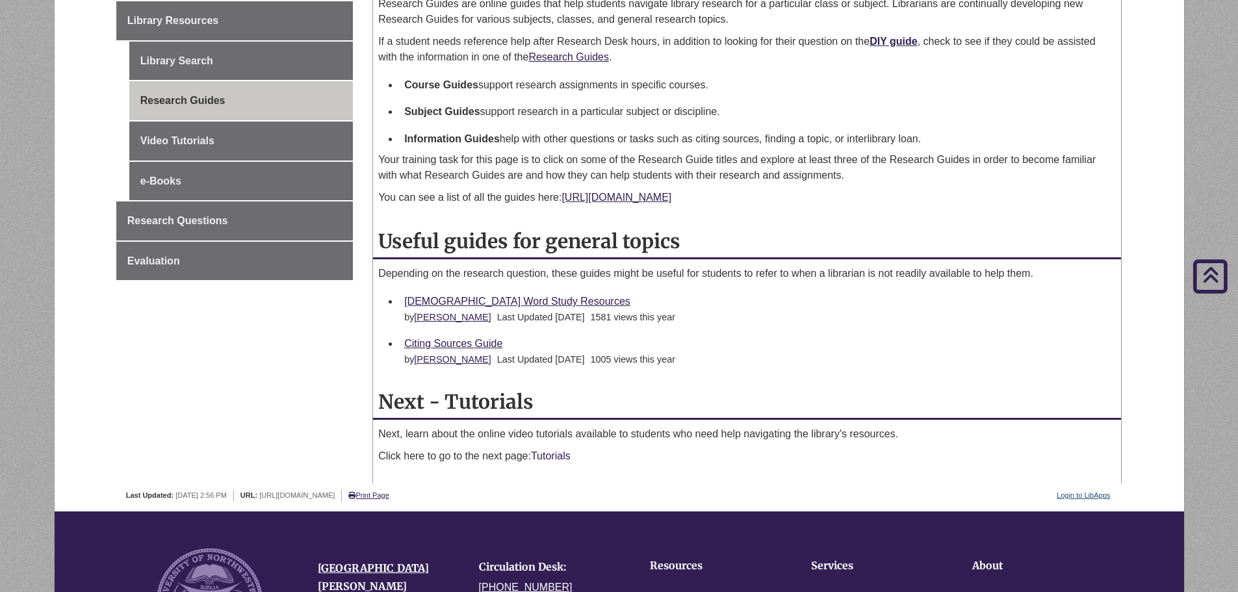 The width and height of the screenshot is (1238, 592). I want to click on a: DIY guide, so click(894, 41).